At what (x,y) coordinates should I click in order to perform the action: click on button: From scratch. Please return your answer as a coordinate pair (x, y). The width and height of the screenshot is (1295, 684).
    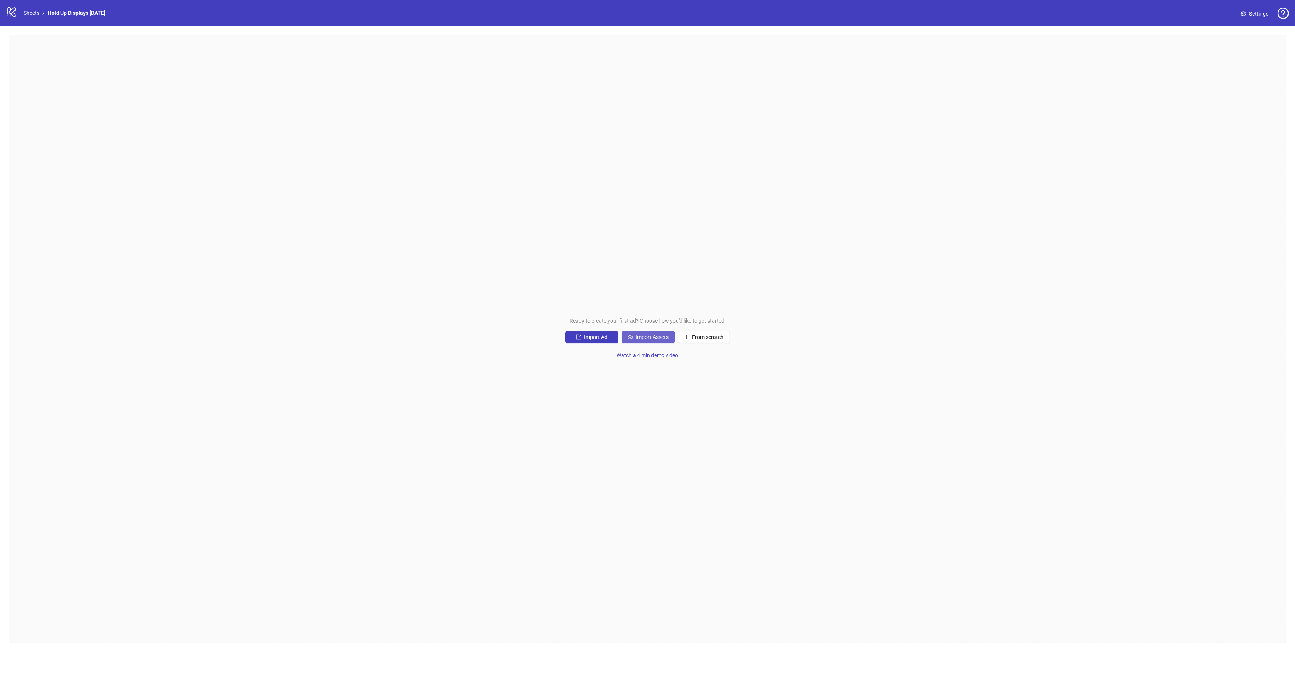
    Looking at the image, I should click on (704, 337).